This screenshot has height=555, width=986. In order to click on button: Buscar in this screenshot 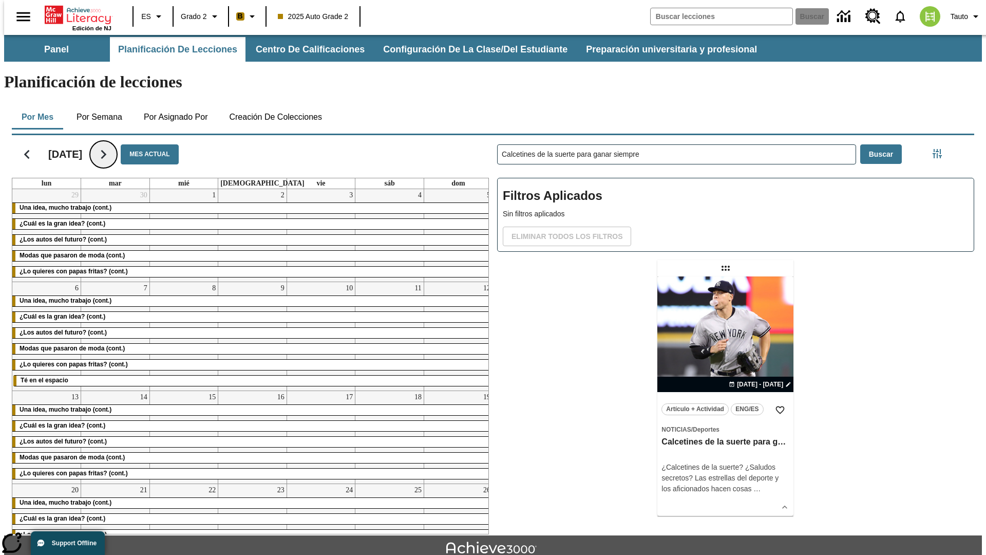, I will do `click(881, 154)`.